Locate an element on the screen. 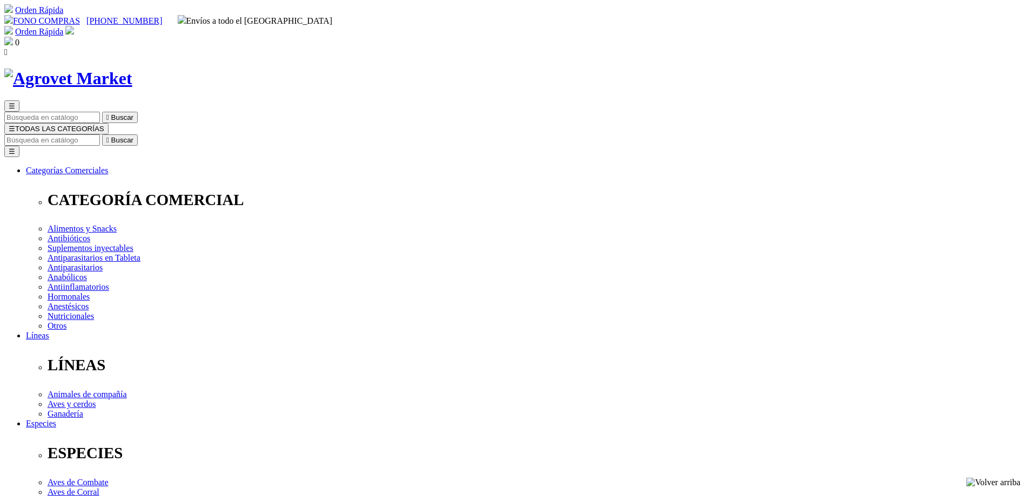  span: Antiparasitarios is located at coordinates (75, 267).